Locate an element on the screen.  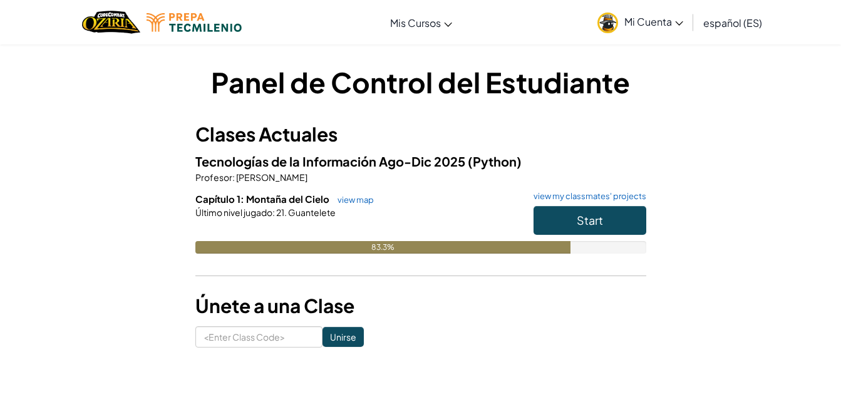
span: (Python) is located at coordinates (495, 161).